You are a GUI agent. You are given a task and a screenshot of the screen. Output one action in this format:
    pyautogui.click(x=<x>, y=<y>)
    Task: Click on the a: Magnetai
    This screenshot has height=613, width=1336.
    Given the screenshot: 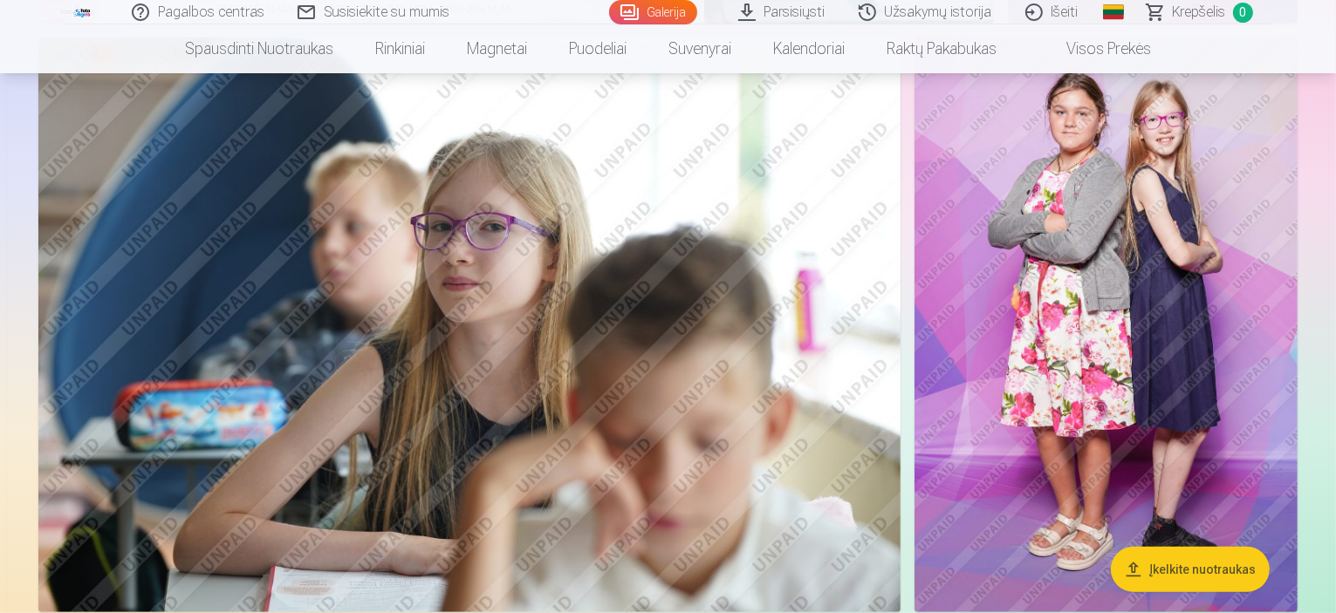 What is the action you would take?
    pyautogui.click(x=497, y=49)
    